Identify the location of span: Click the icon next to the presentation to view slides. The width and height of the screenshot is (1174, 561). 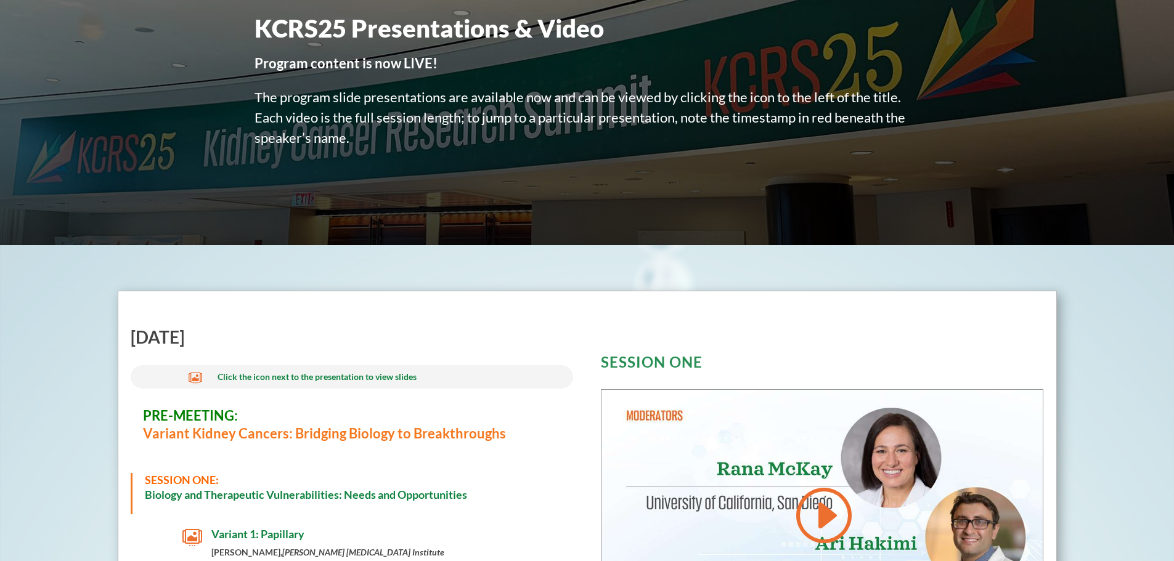
(317, 376).